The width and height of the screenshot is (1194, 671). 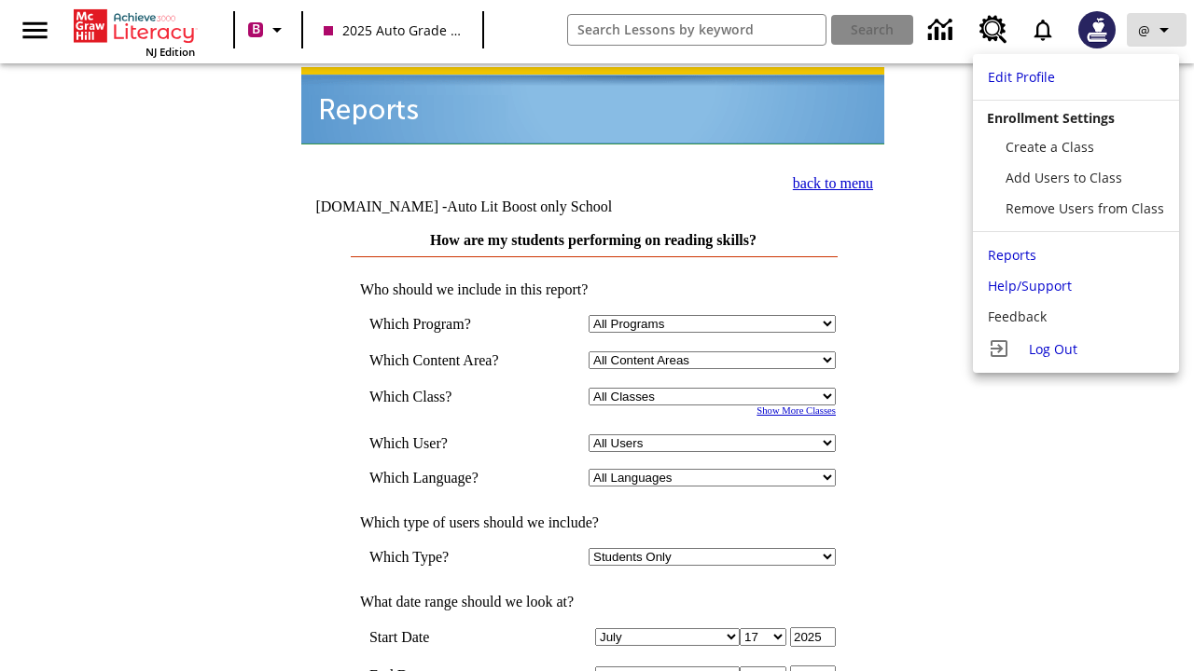 What do you see at coordinates (1012, 255) in the screenshot?
I see `span: Reports` at bounding box center [1012, 255].